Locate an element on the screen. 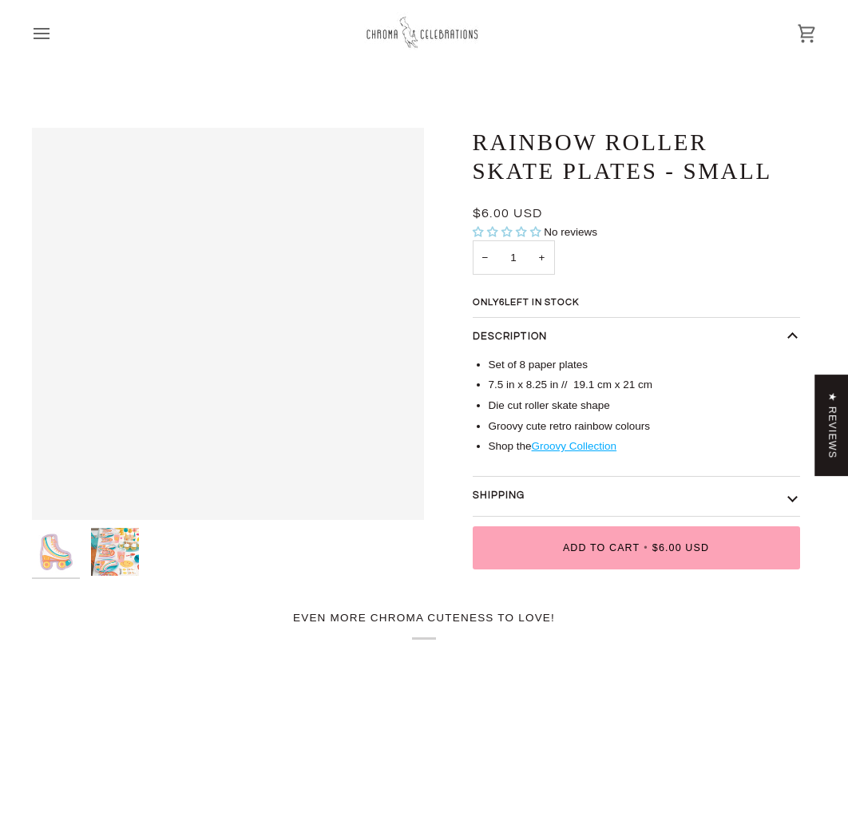 Image resolution: width=848 pixels, height=817 pixels. img: Rainbow Roller Skate Plates - Small is located at coordinates (115, 552).